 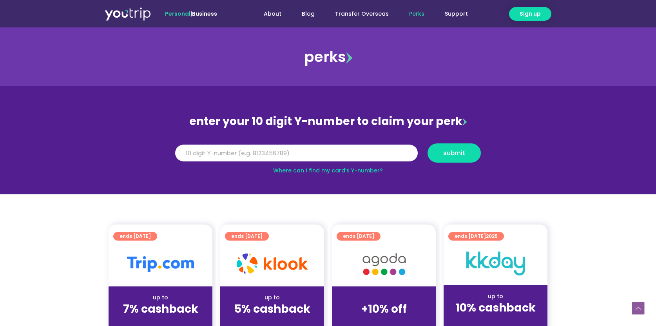 I want to click on form: Y Number, so click(x=328, y=156).